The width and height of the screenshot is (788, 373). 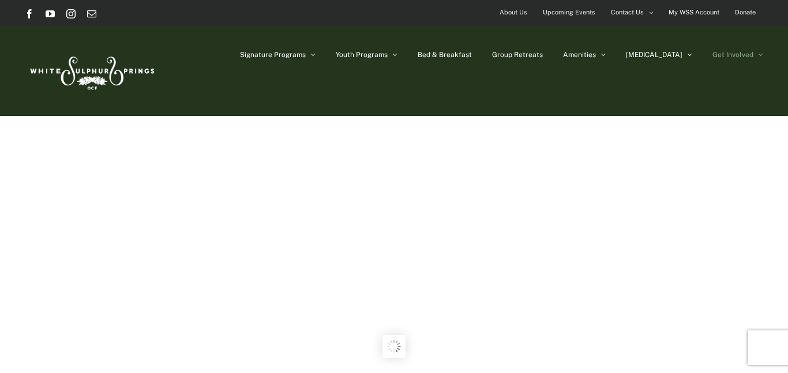 What do you see at coordinates (362, 55) in the screenshot?
I see `span: Youth Programs` at bounding box center [362, 55].